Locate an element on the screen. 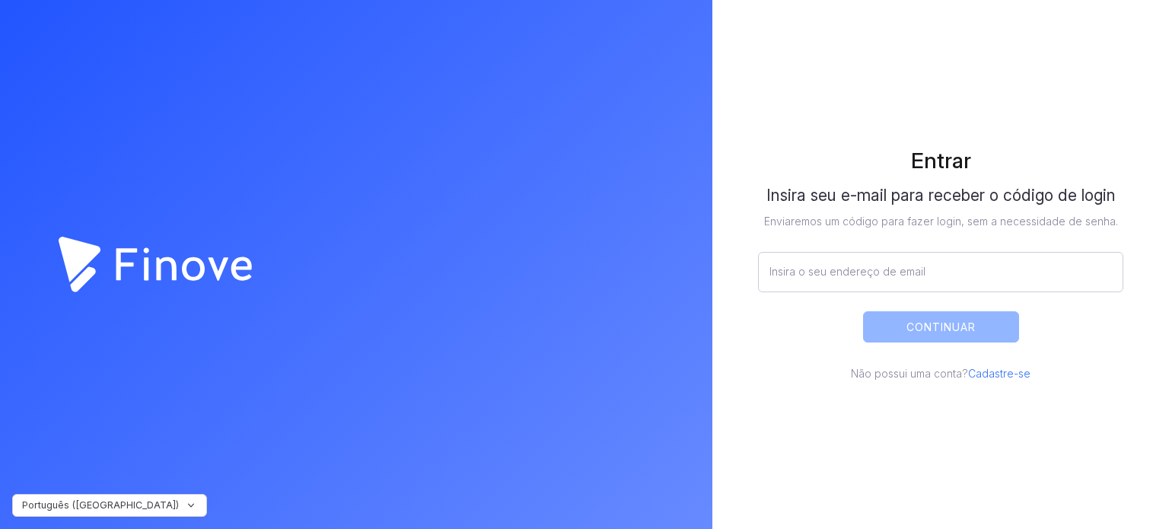 The image size is (1169, 529). p: Enviaremos um código para fazer login, sem a necessidade de senha. is located at coordinates (941, 221).